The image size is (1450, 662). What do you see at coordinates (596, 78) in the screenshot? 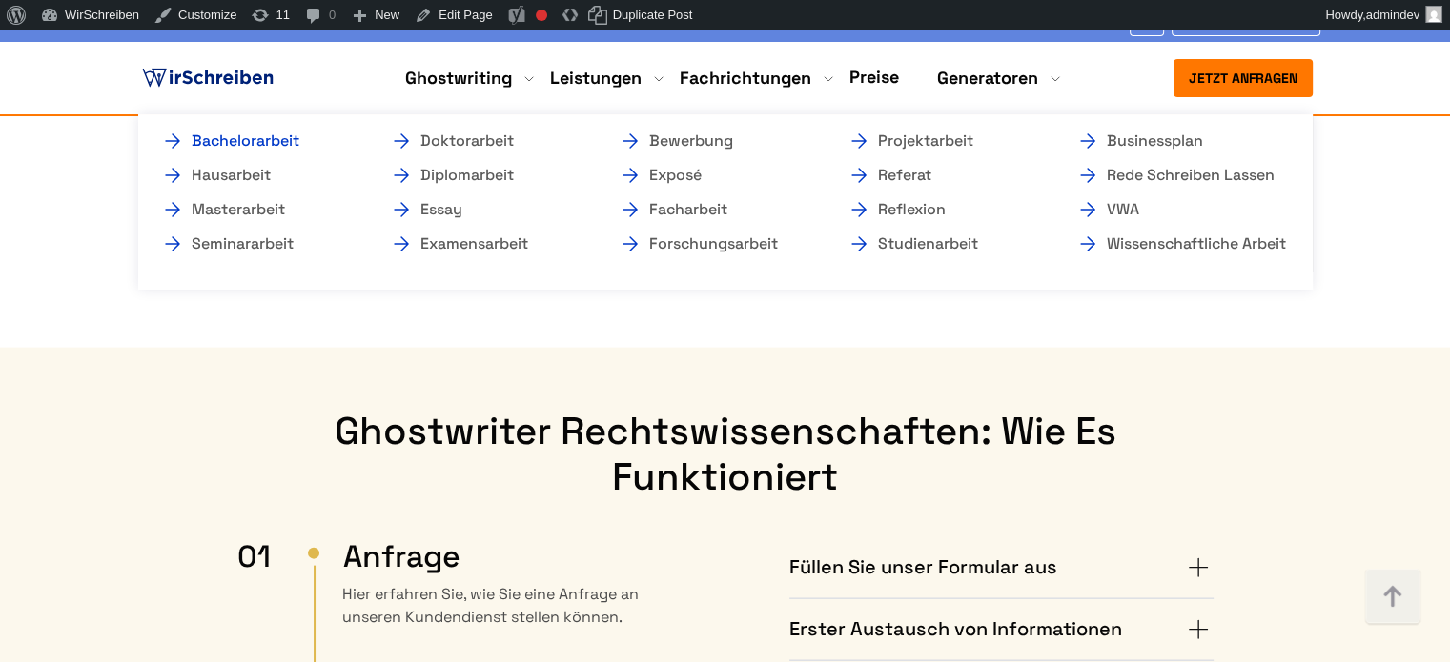
I see `a: Leistungen` at bounding box center [596, 78].